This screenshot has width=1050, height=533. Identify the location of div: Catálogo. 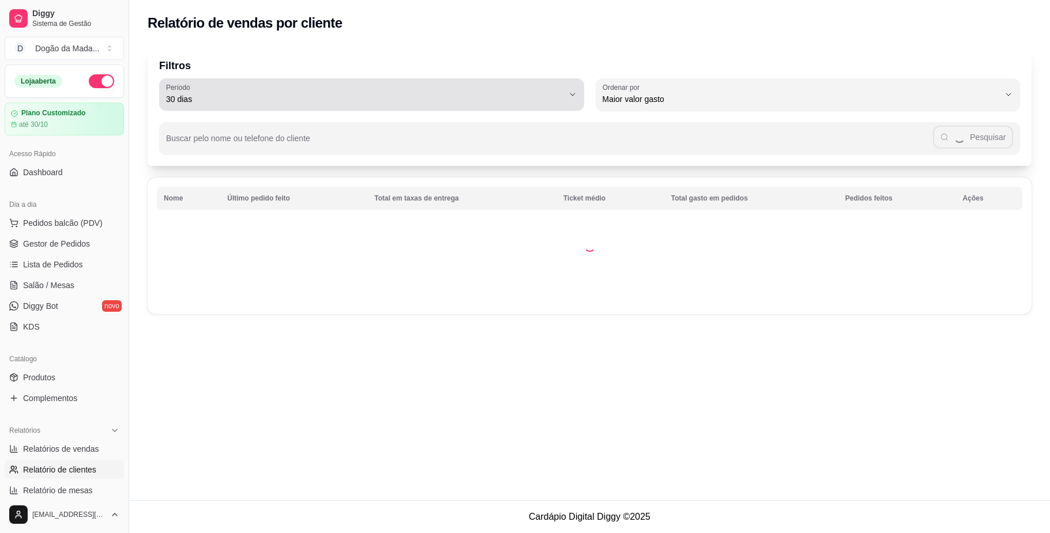
(64, 359).